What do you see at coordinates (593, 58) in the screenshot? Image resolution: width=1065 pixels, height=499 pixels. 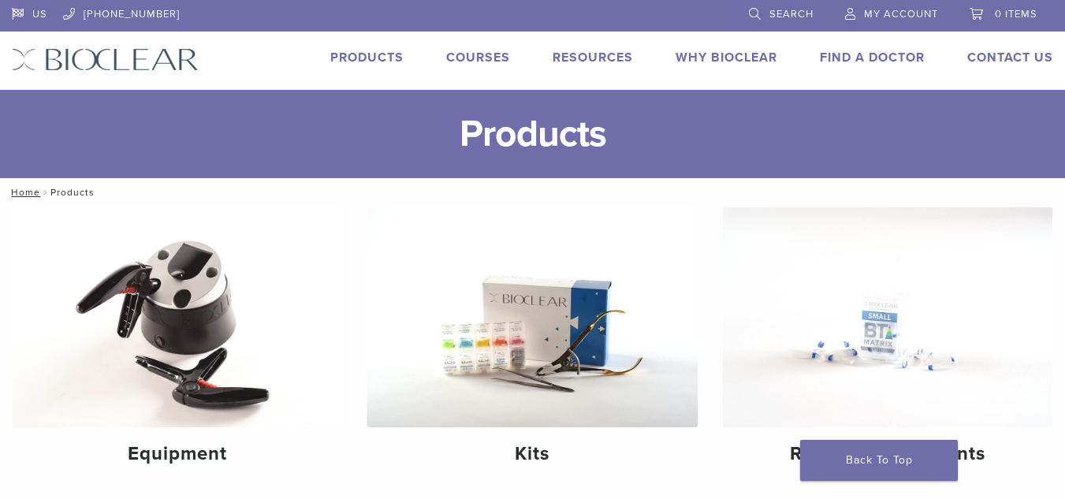 I see `a: Resources` at bounding box center [593, 58].